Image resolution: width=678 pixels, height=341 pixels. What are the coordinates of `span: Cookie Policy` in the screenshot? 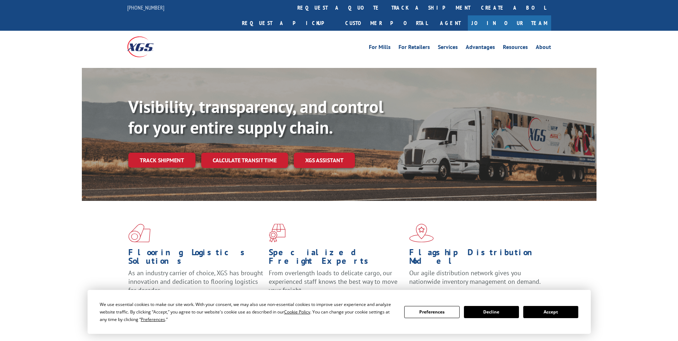 It's located at (297, 312).